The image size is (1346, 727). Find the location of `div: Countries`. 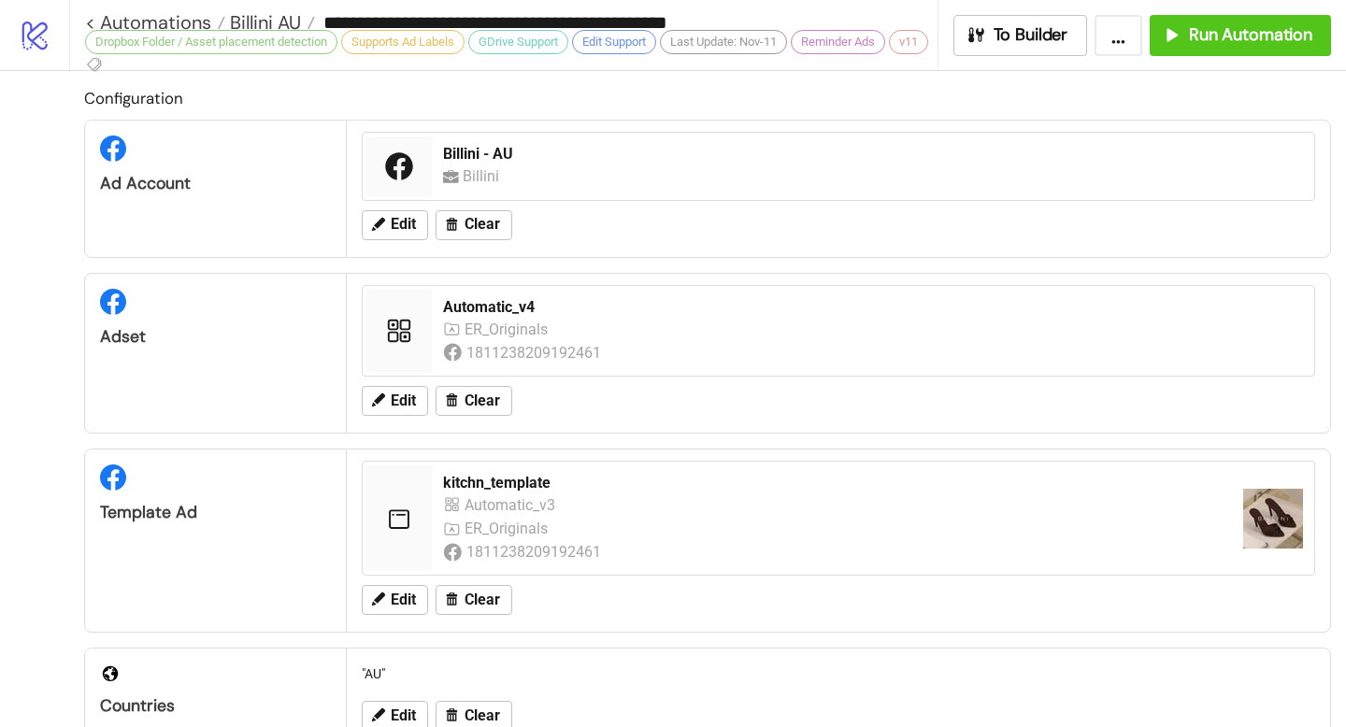

div: Countries is located at coordinates (215, 706).